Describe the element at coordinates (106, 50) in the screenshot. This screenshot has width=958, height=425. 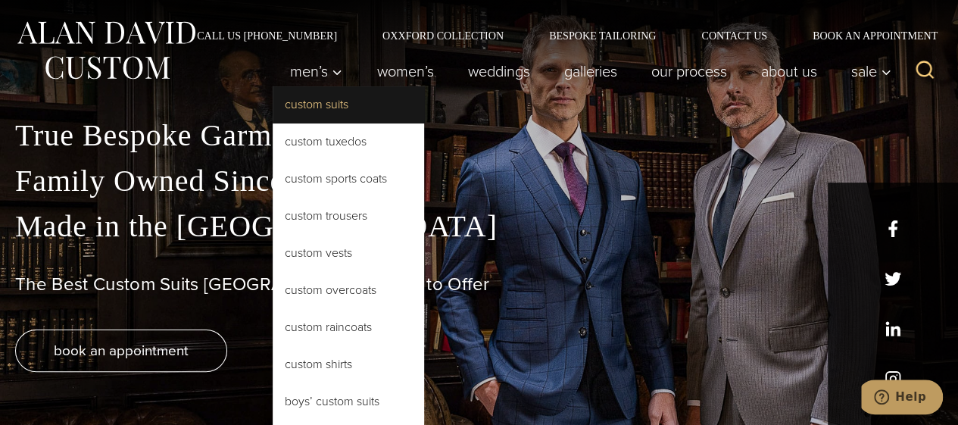
I see `img: Alan David Custom` at that location.